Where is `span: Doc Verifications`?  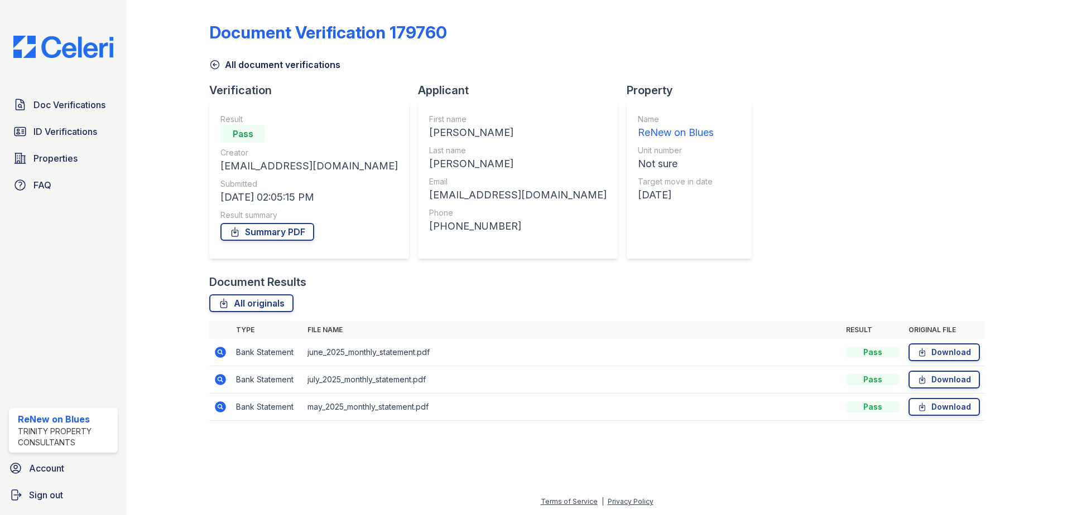
span: Doc Verifications is located at coordinates (69, 105).